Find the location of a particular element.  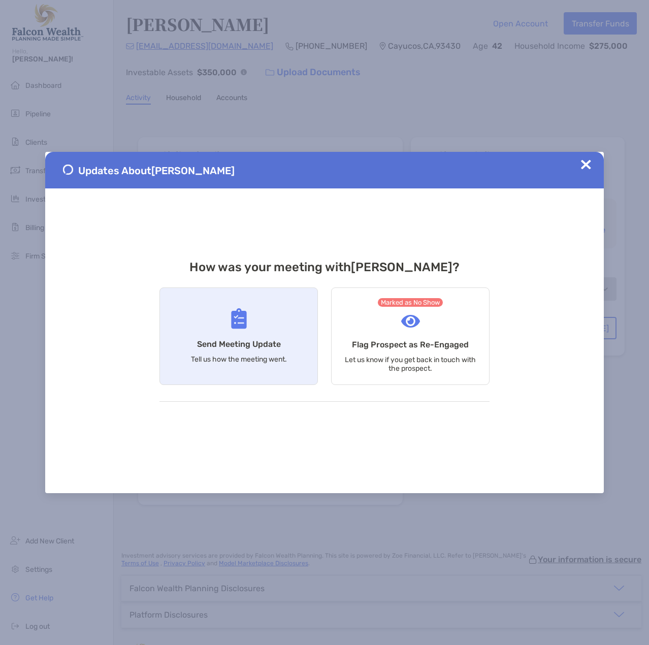

p: Tell us how the meeting went. is located at coordinates (239, 359).